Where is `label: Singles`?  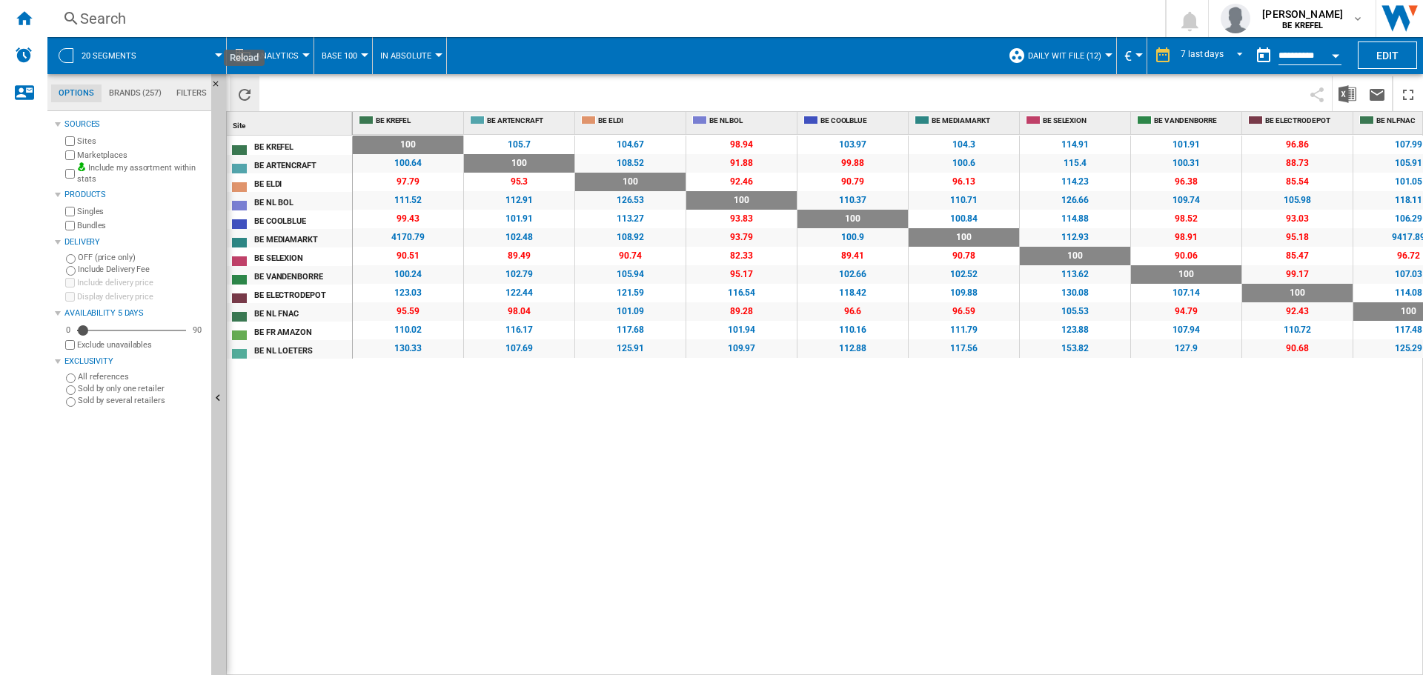
label: Singles is located at coordinates (141, 211).